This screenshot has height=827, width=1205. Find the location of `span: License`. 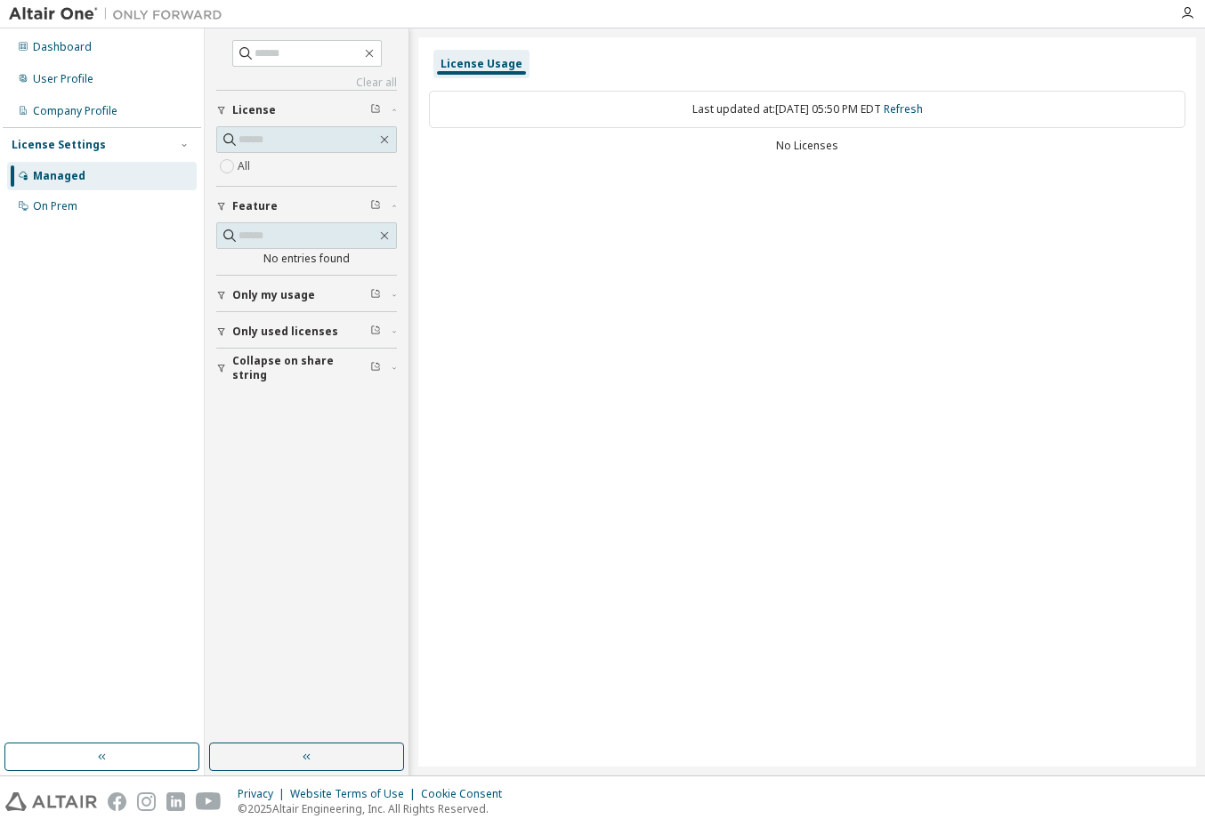

span: License is located at coordinates (254, 110).